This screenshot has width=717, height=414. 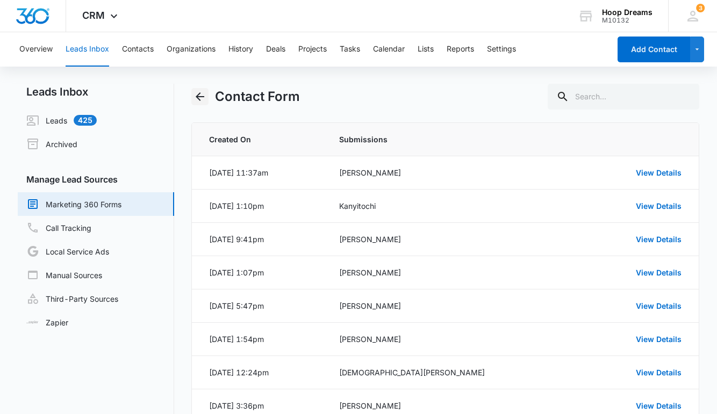 I want to click on button: Contacts, so click(x=138, y=49).